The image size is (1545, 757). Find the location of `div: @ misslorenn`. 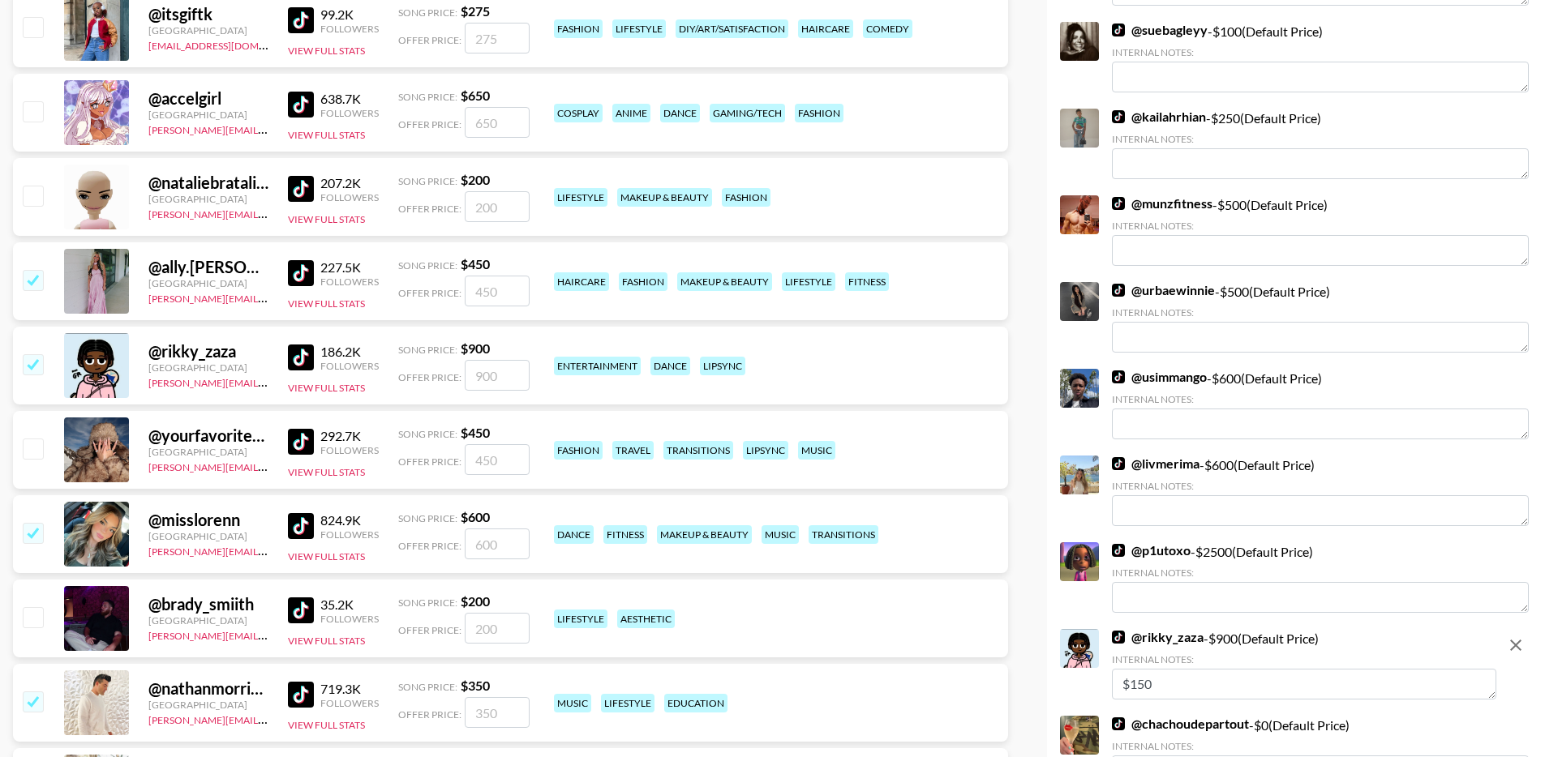

div: @ misslorenn is located at coordinates (208, 520).